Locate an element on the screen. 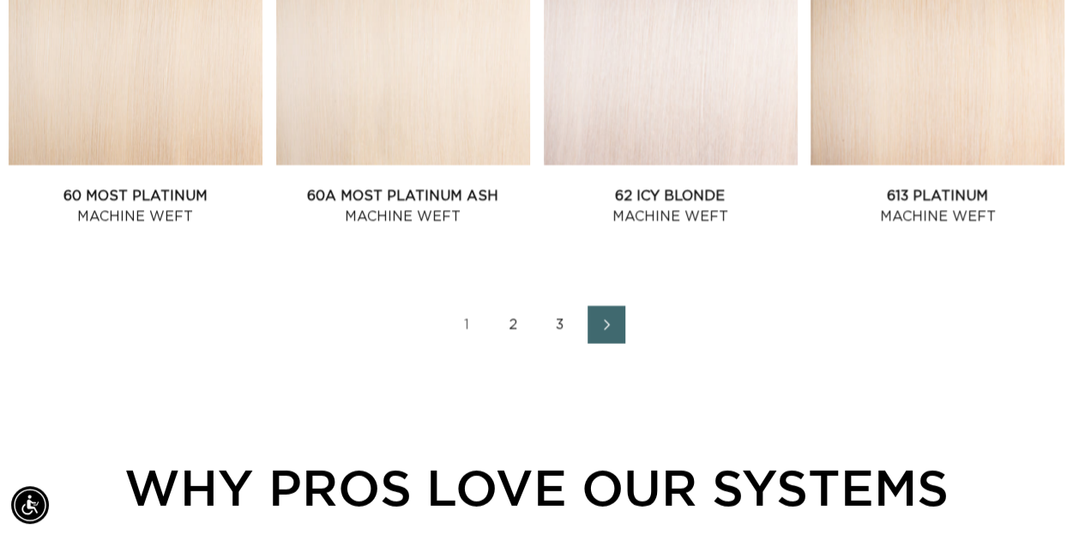  a: 613 Platinum Machine Weft is located at coordinates (938, 207).